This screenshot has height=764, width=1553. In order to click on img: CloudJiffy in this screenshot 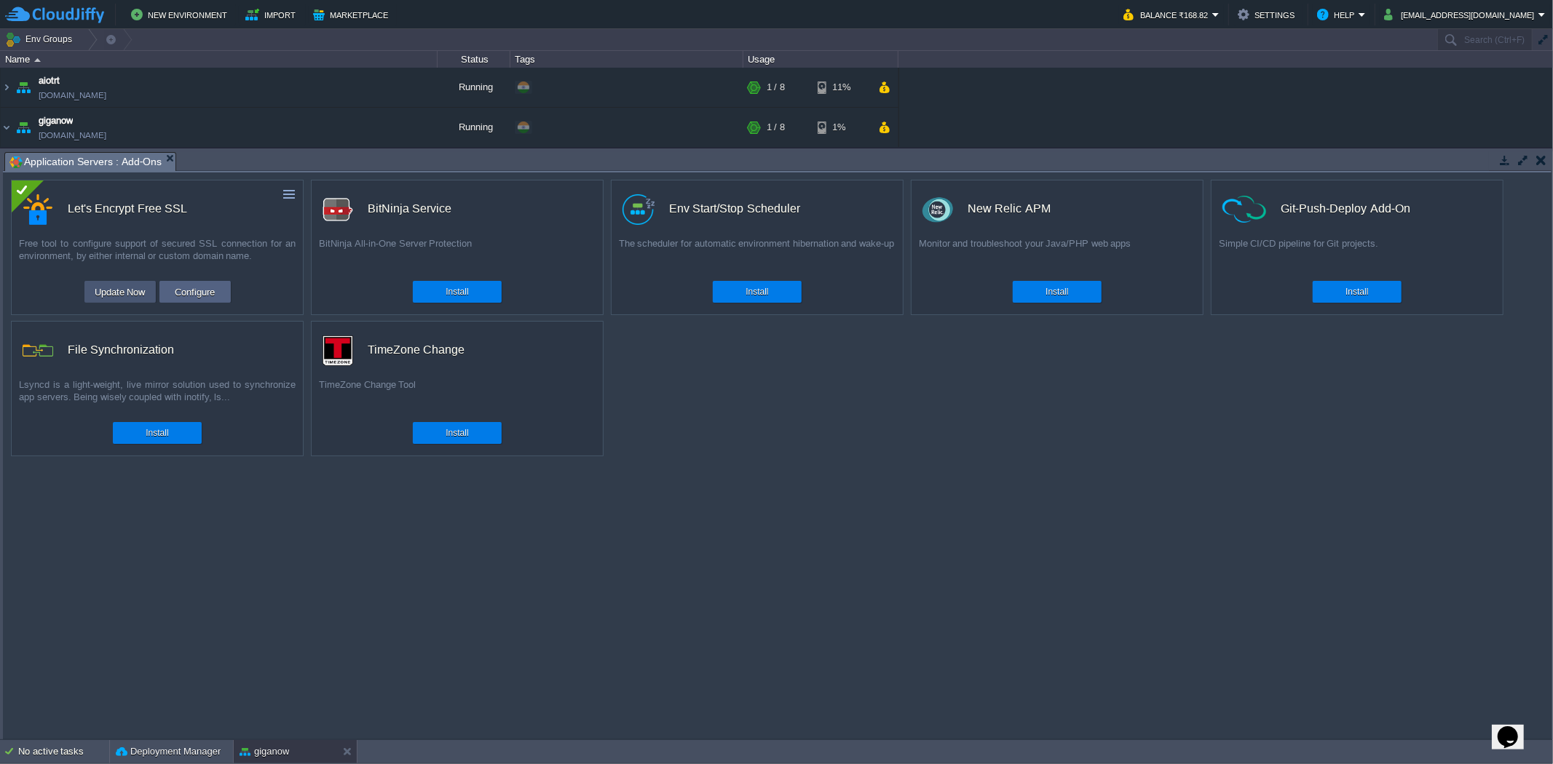, I will do `click(55, 15)`.